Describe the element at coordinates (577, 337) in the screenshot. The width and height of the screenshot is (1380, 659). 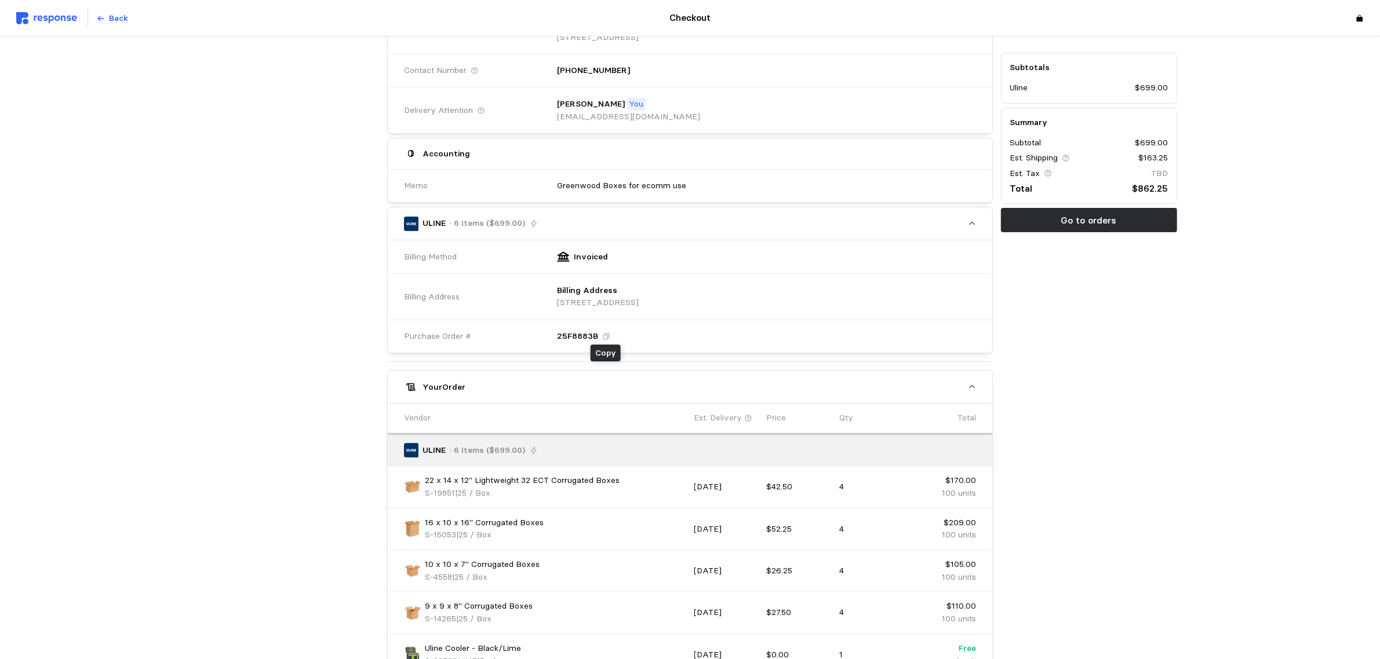
I see `p: 25F8883B` at that location.